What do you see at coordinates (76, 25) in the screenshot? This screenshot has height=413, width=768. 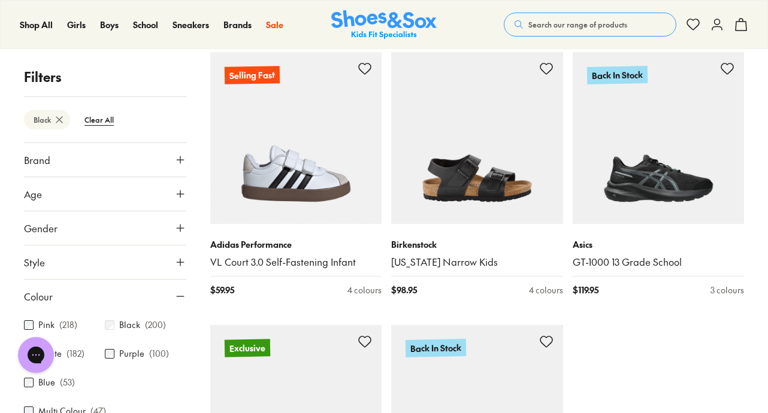 I see `span: Girls` at bounding box center [76, 25].